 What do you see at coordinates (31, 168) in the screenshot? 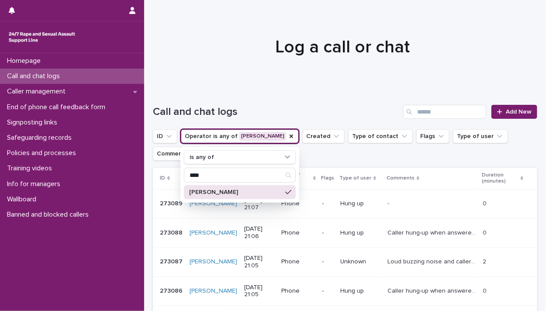
I see `p: Training videos` at bounding box center [31, 168].